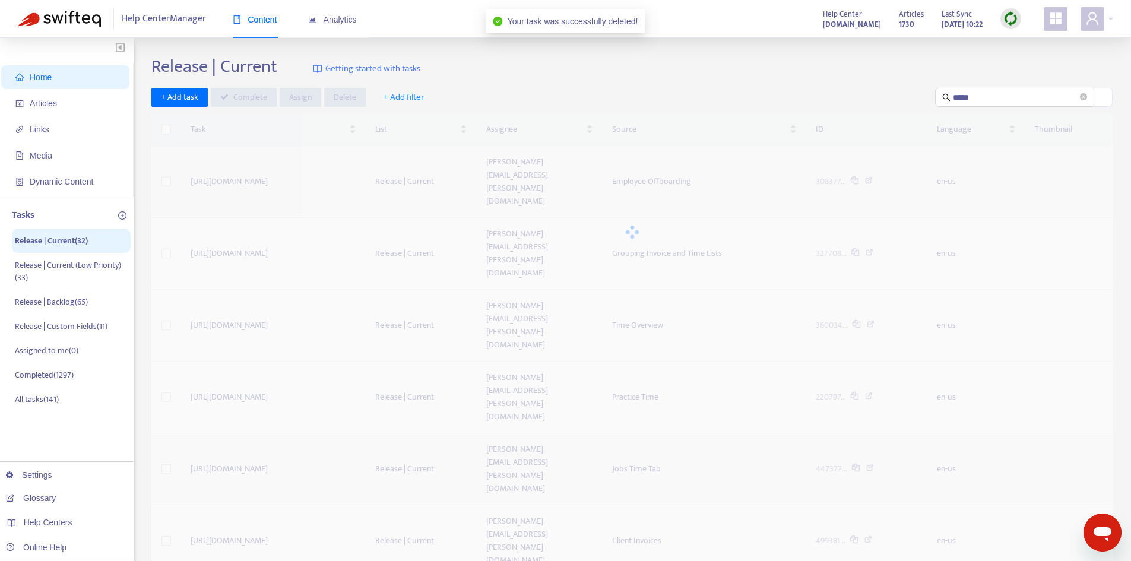 The image size is (1131, 561). I want to click on span: book, so click(237, 20).